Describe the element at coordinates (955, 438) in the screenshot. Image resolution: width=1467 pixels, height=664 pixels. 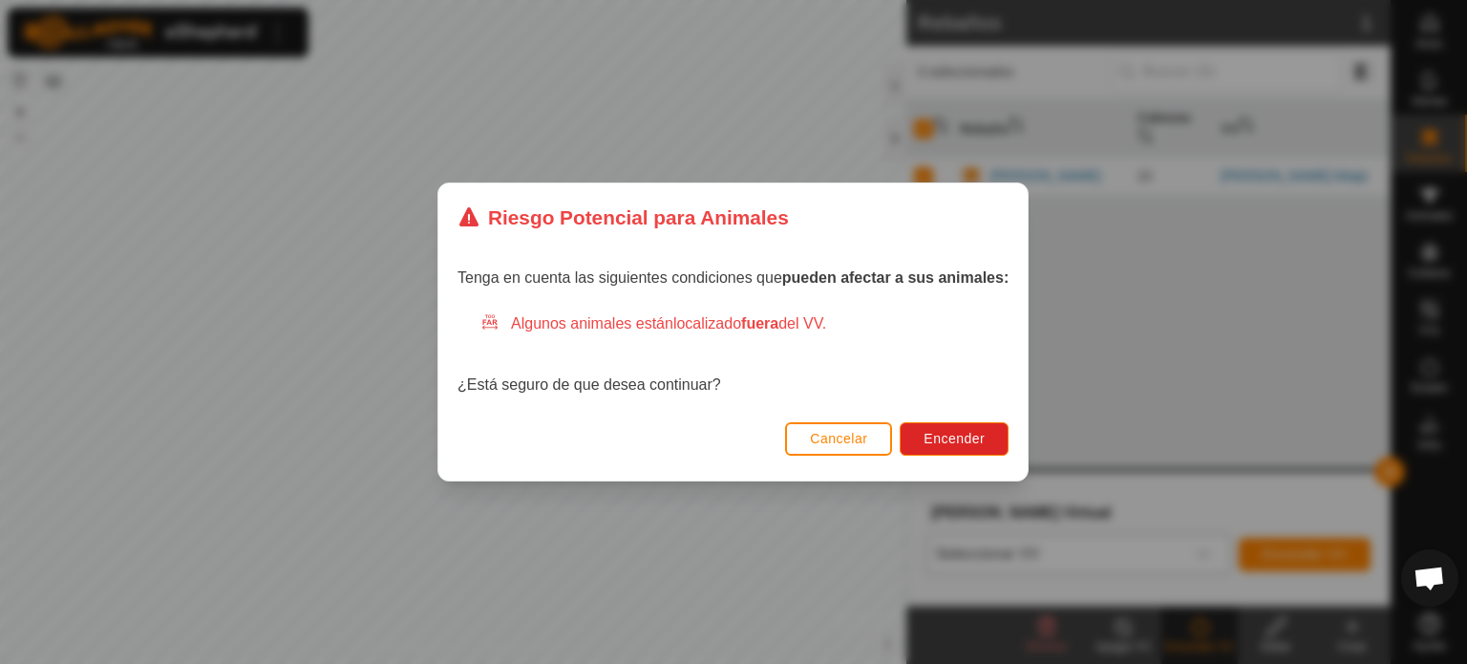
I see `span: Encender` at that location.